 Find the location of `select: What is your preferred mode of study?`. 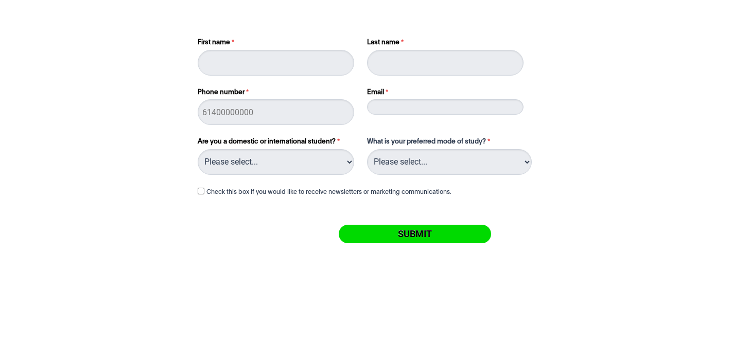

select: What is your preferred mode of study? is located at coordinates (449, 162).